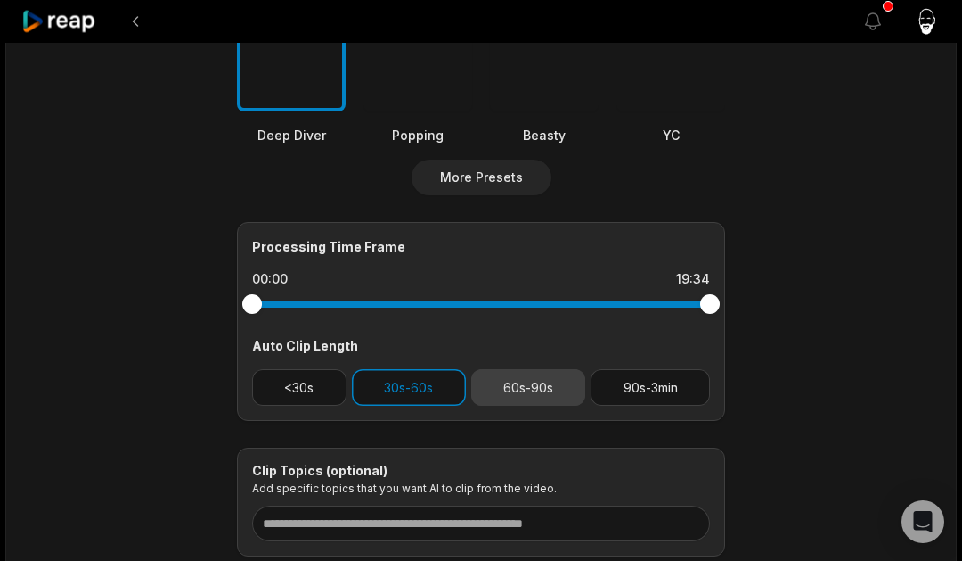  Describe the element at coordinates (481, 487) in the screenshot. I see `p: Add specific topics that you want AI to clip from the video.` at that location.